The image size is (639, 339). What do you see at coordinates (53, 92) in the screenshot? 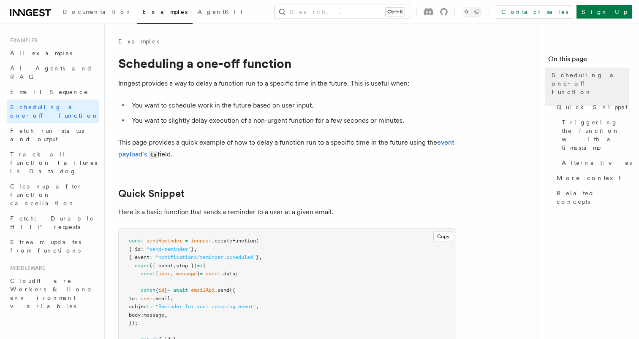
I see `a: Email Sequence` at bounding box center [53, 92].